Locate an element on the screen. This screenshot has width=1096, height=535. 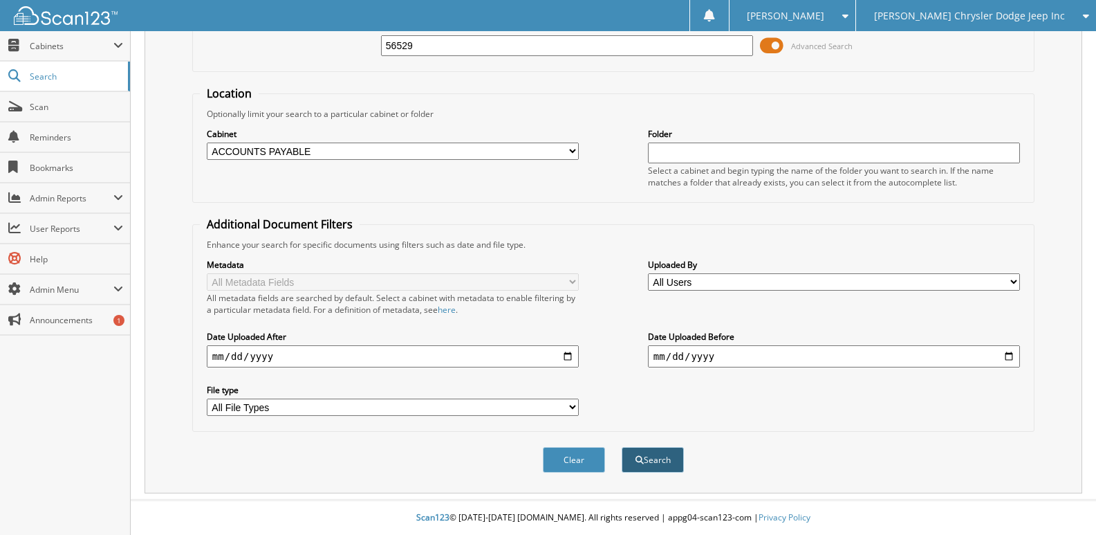
span: Search is located at coordinates (75, 76).